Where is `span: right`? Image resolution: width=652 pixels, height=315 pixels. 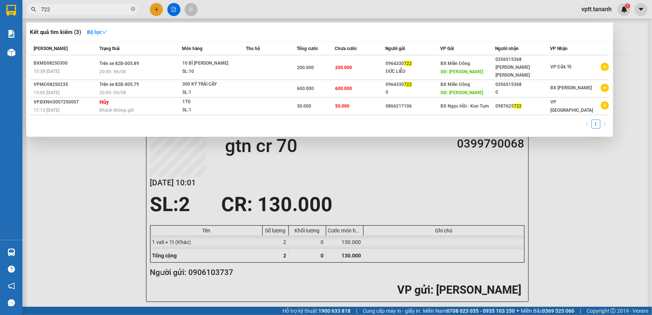 span: right is located at coordinates (605, 124).